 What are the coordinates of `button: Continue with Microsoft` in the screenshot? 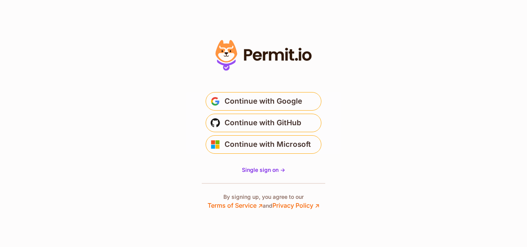 It's located at (263, 145).